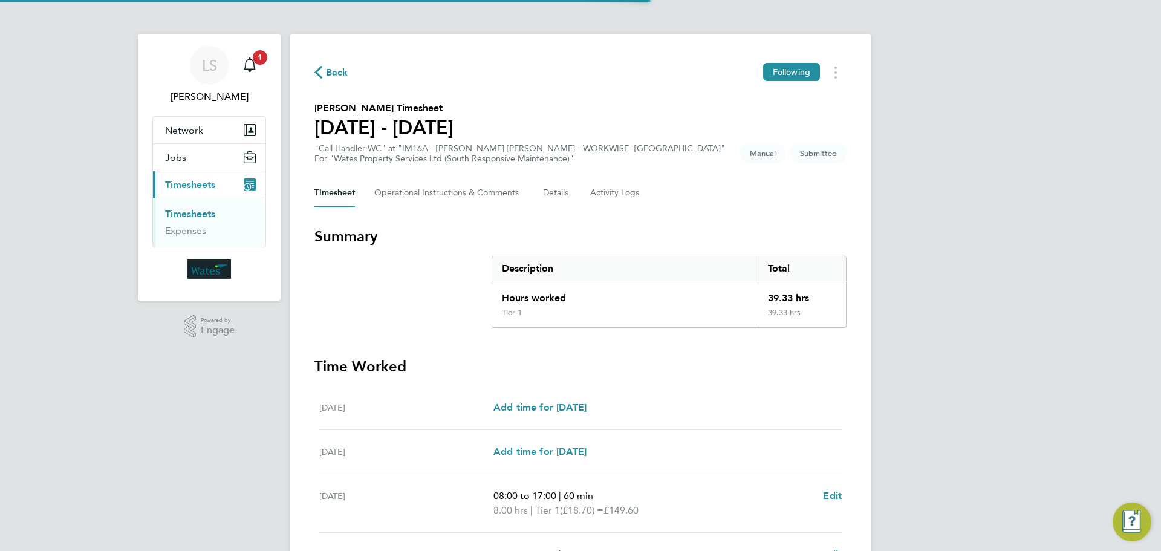 The height and width of the screenshot is (551, 1161). I want to click on div: Total, so click(802, 269).